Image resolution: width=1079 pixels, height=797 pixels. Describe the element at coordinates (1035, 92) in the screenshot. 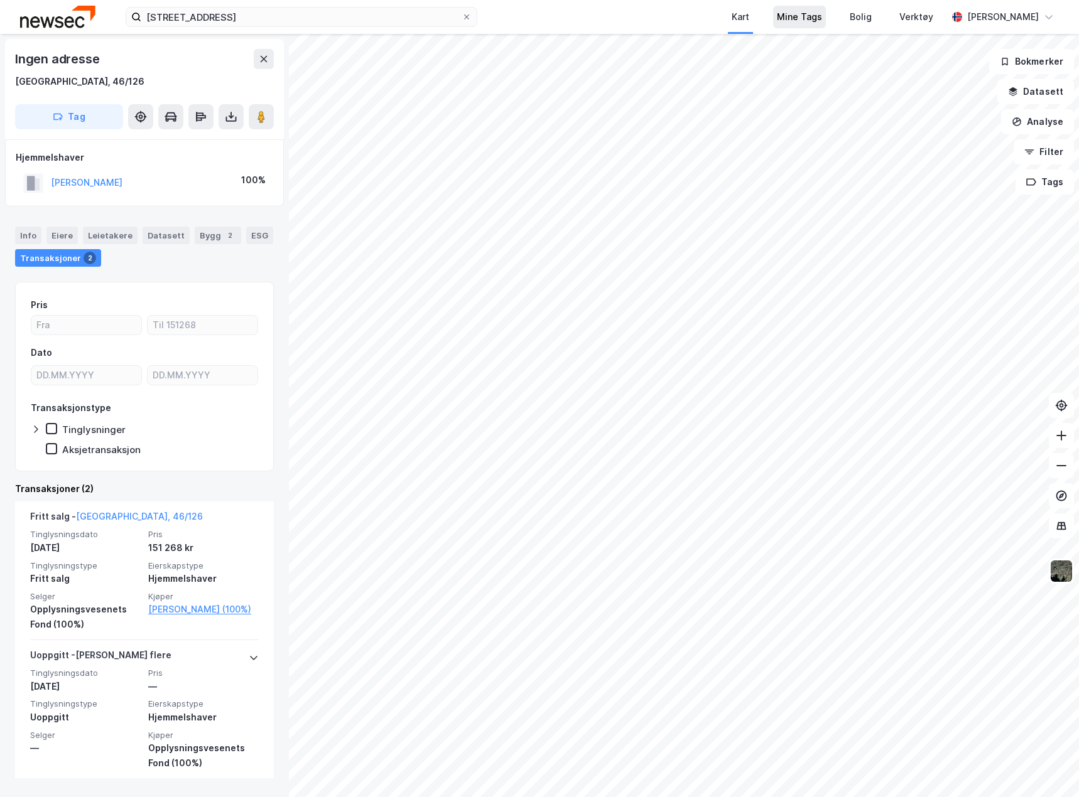

I see `button: Datasett` at that location.